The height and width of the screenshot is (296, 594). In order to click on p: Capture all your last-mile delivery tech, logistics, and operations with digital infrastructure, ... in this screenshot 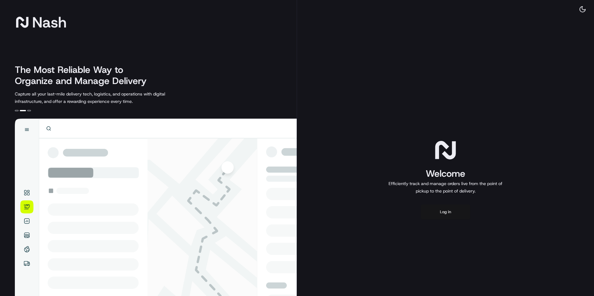, I will do `click(104, 98)`.